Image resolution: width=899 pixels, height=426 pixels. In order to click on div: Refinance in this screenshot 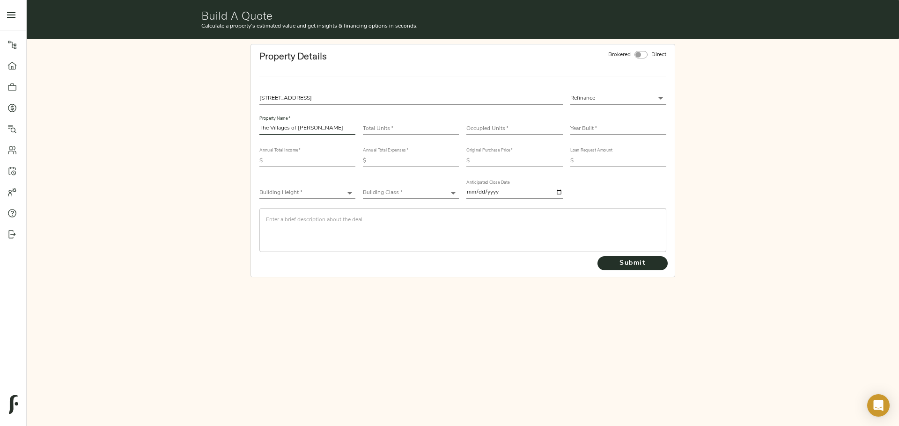, I will do `click(618, 98)`.